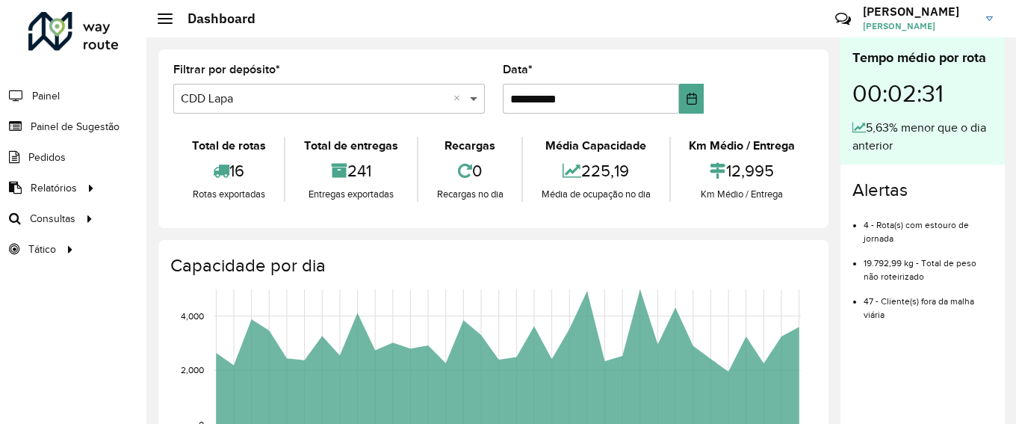  Describe the element at coordinates (54, 188) in the screenshot. I see `span: Relatórios` at that location.